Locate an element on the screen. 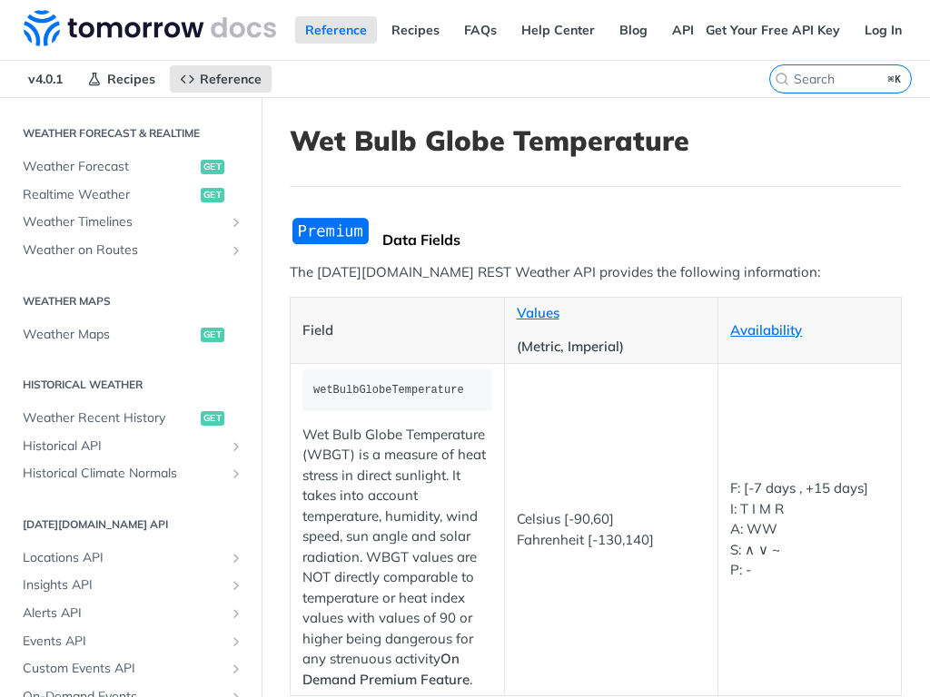 Image resolution: width=930 pixels, height=697 pixels. button: Show subpages for Insights API is located at coordinates (236, 586).